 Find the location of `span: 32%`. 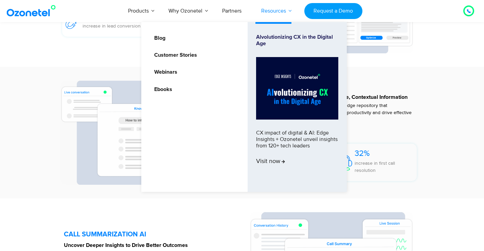

span: 32% is located at coordinates (362, 153).